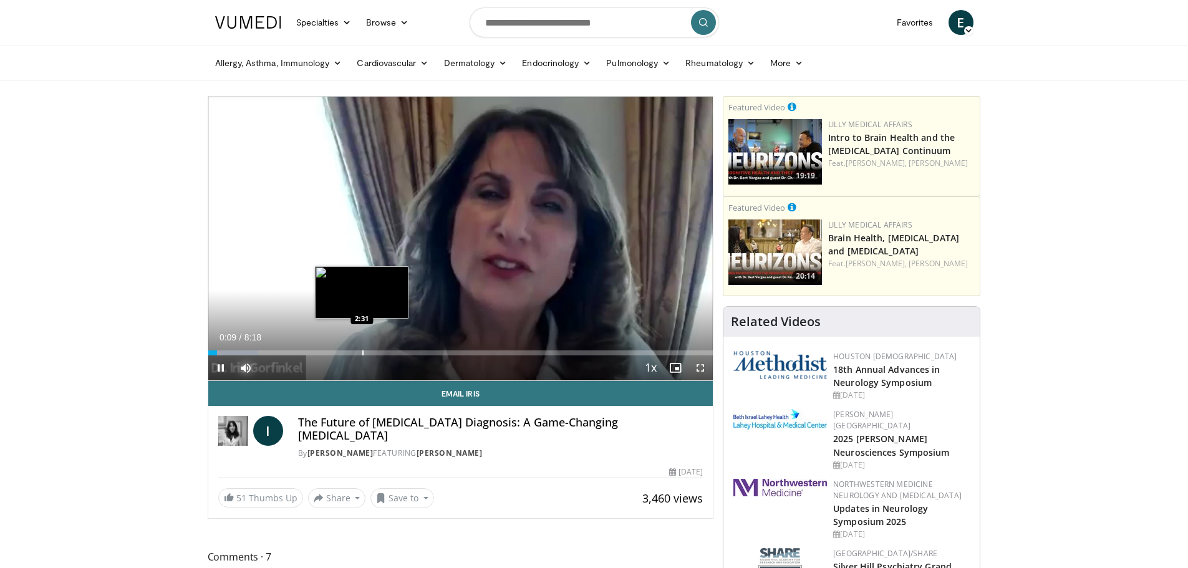  Describe the element at coordinates (780, 419) in the screenshot. I see `img: e7977282-282c-4444-820d-7cc2733560fd.jpg.150x105_q85_autocrop_double_scale_upscale_version-0.2.jpg` at that location.